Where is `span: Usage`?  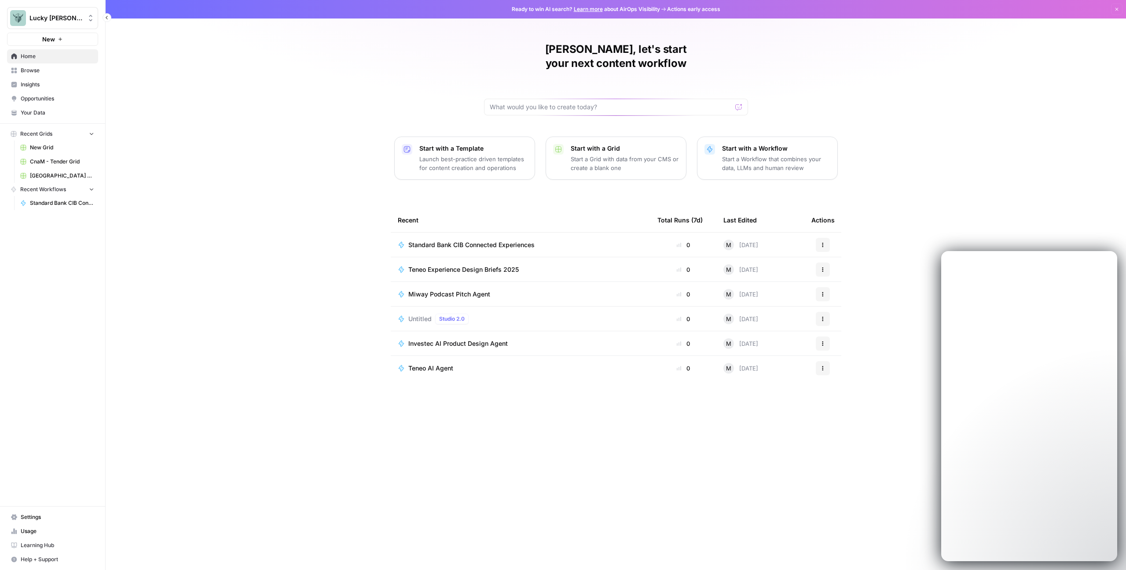
span: Usage is located at coordinates (57, 531).